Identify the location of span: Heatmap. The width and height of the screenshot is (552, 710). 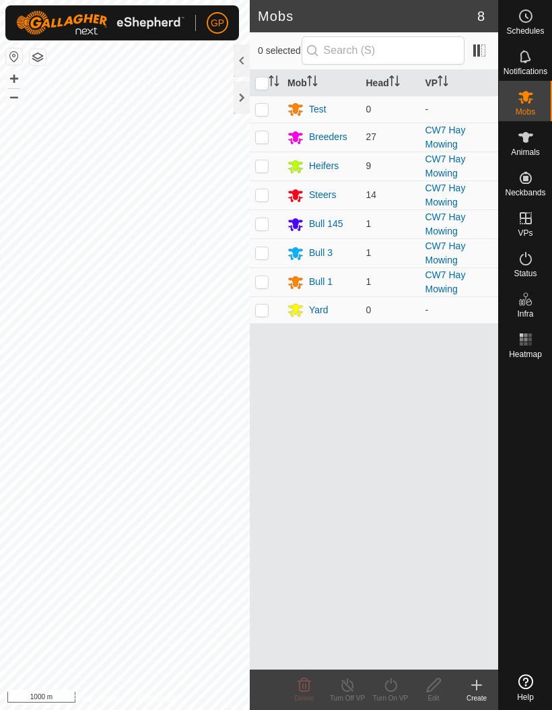
(525, 354).